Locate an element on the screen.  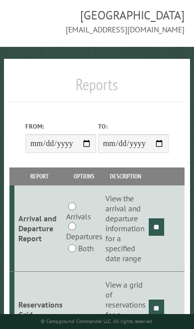
td: Arrival and Departure Report is located at coordinates (39, 228).